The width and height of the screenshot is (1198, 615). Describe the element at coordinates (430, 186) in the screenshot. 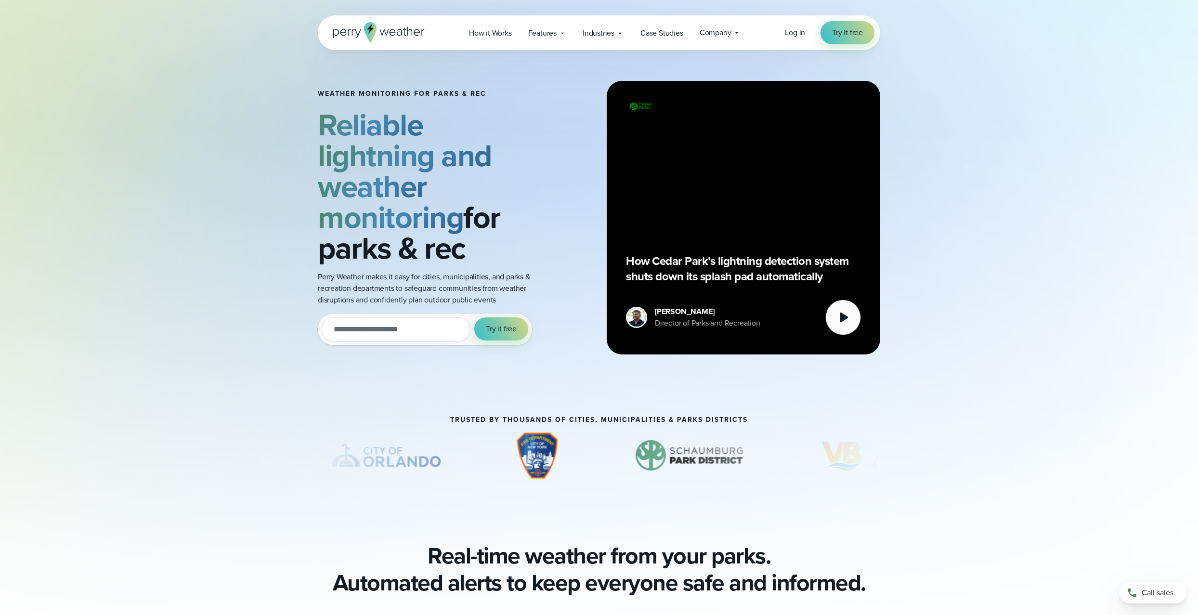

I see `h2: for parks & rec` at that location.